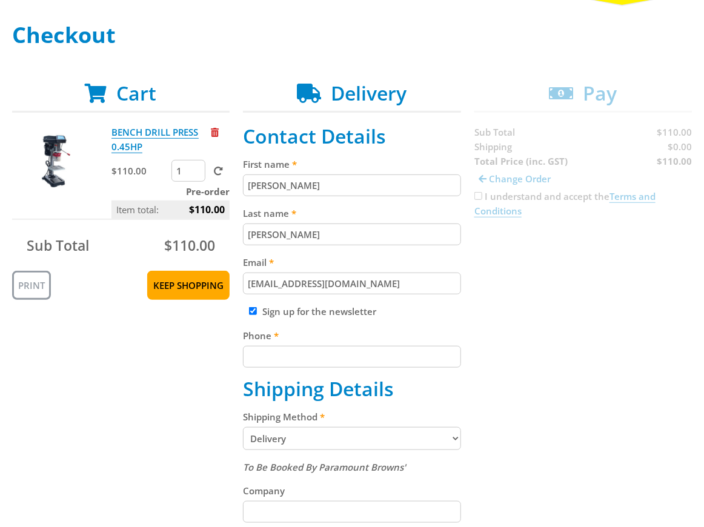 The width and height of the screenshot is (704, 527). Describe the element at coordinates (351, 164) in the screenshot. I see `label: First name` at that location.